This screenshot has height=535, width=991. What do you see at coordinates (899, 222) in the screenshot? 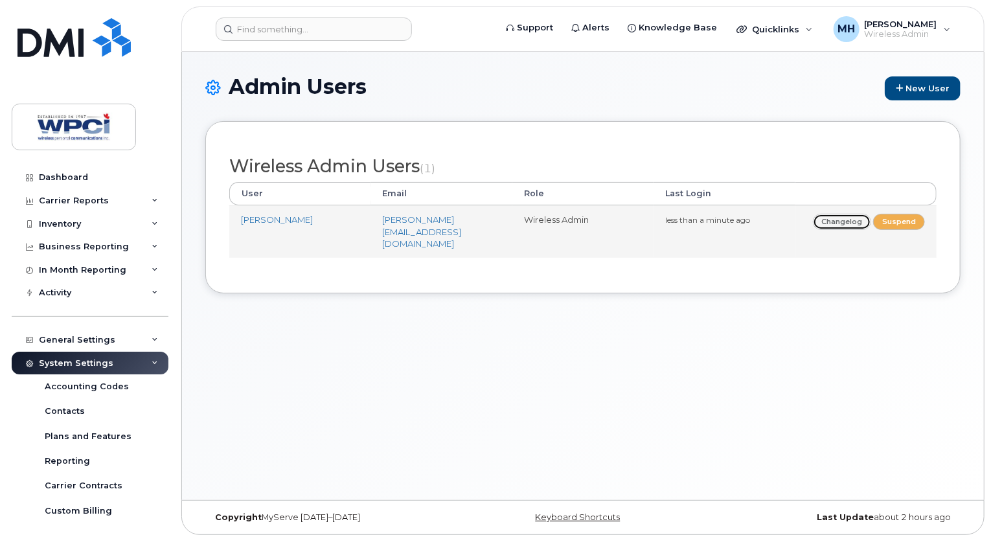
I see `a: Suspend` at bounding box center [899, 222].